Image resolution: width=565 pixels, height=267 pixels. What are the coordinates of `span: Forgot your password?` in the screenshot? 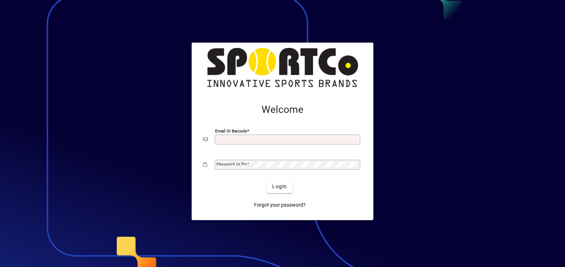 It's located at (280, 205).